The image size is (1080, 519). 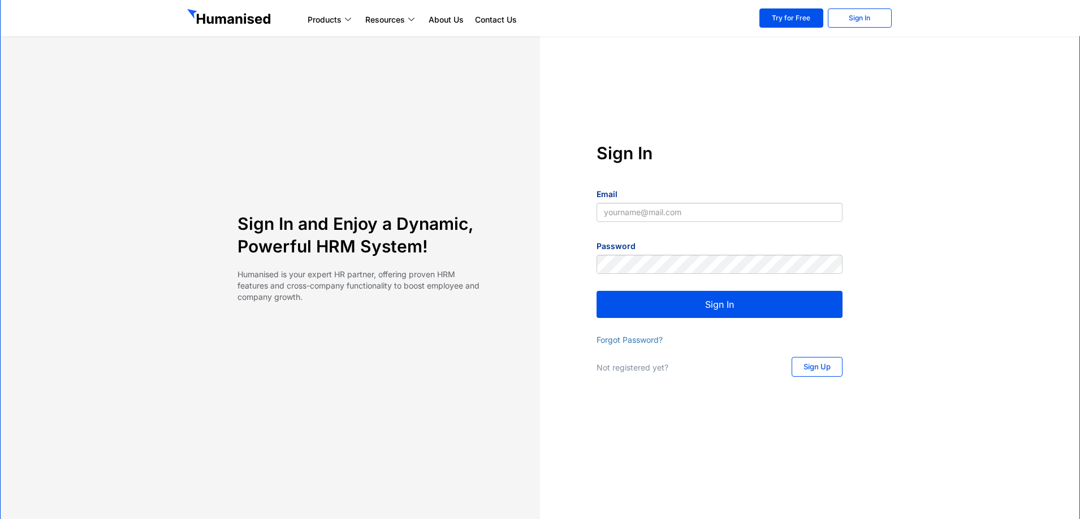 What do you see at coordinates (230, 18) in the screenshot?
I see `img: GetHumanised Logo` at bounding box center [230, 18].